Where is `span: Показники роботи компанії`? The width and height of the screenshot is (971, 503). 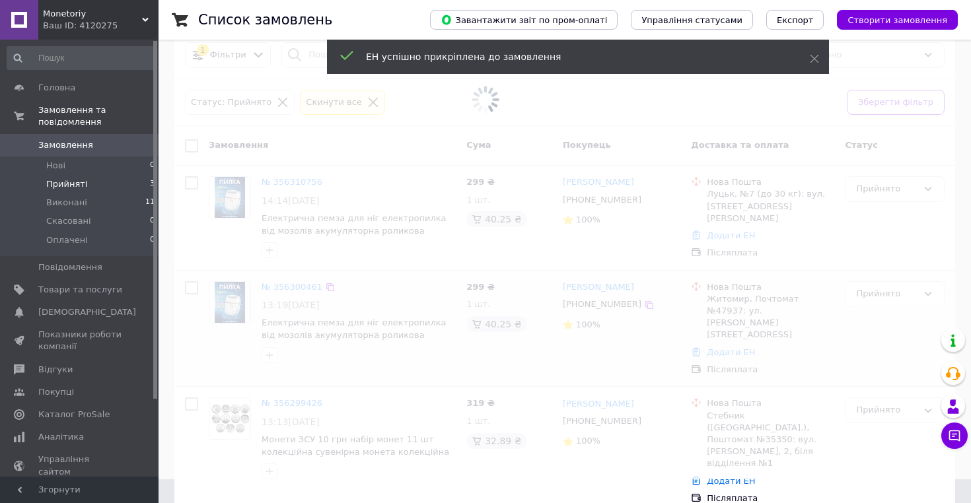
span: Показники роботи компанії is located at coordinates (80, 341).